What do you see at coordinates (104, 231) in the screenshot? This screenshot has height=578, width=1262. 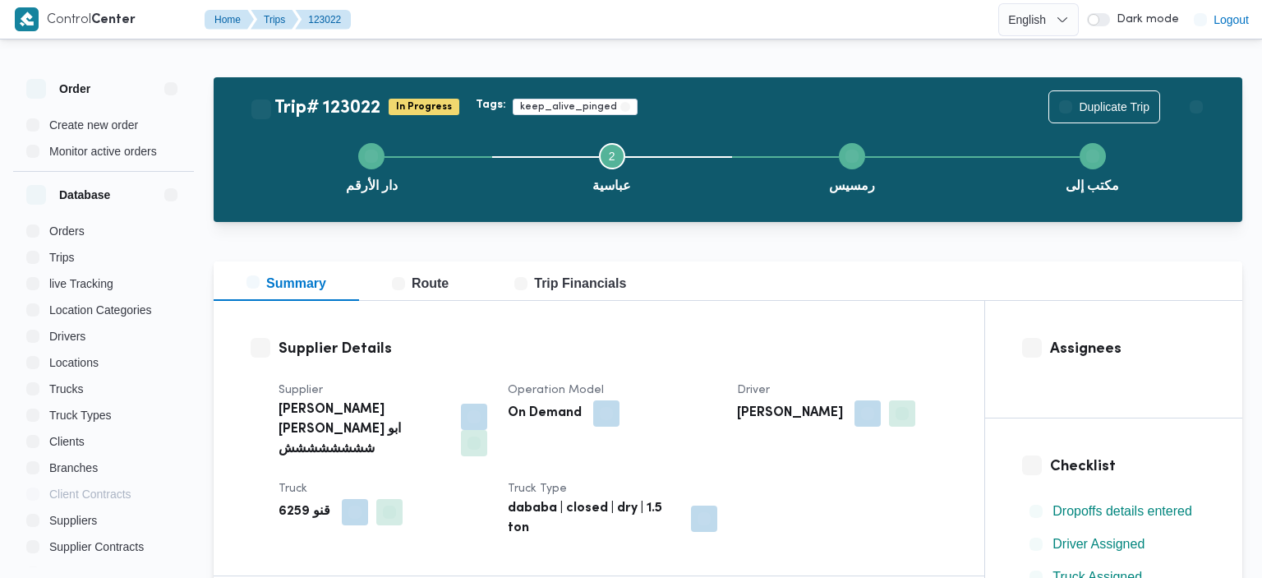 I see `button: Orders` at bounding box center [104, 231].